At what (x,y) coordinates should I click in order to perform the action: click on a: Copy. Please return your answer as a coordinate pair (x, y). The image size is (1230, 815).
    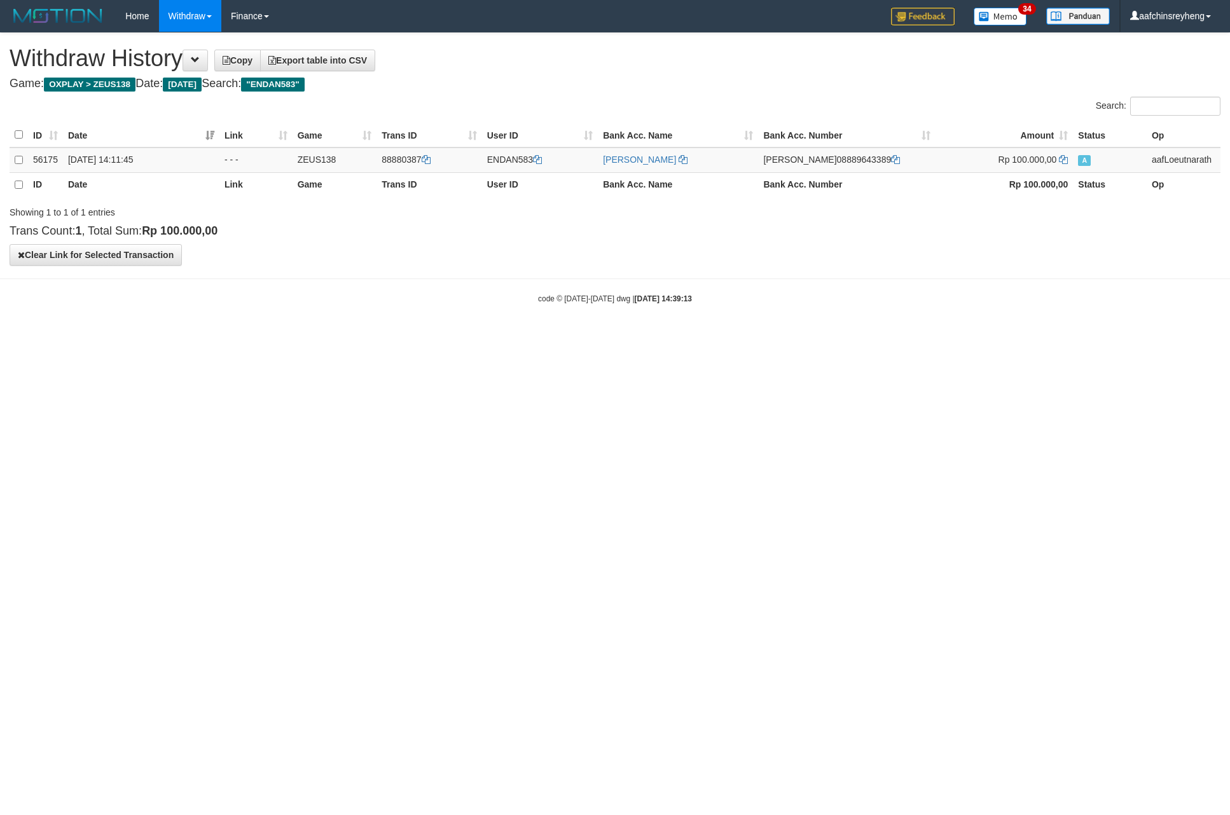
    Looking at the image, I should click on (237, 60).